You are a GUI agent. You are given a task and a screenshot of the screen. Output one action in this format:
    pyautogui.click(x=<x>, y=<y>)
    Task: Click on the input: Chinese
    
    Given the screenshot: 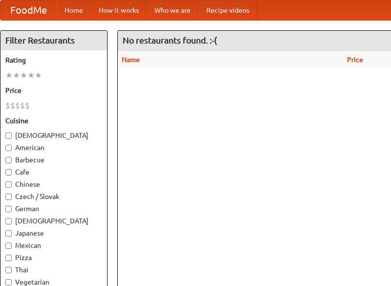 What is the action you would take?
    pyautogui.click(x=8, y=184)
    